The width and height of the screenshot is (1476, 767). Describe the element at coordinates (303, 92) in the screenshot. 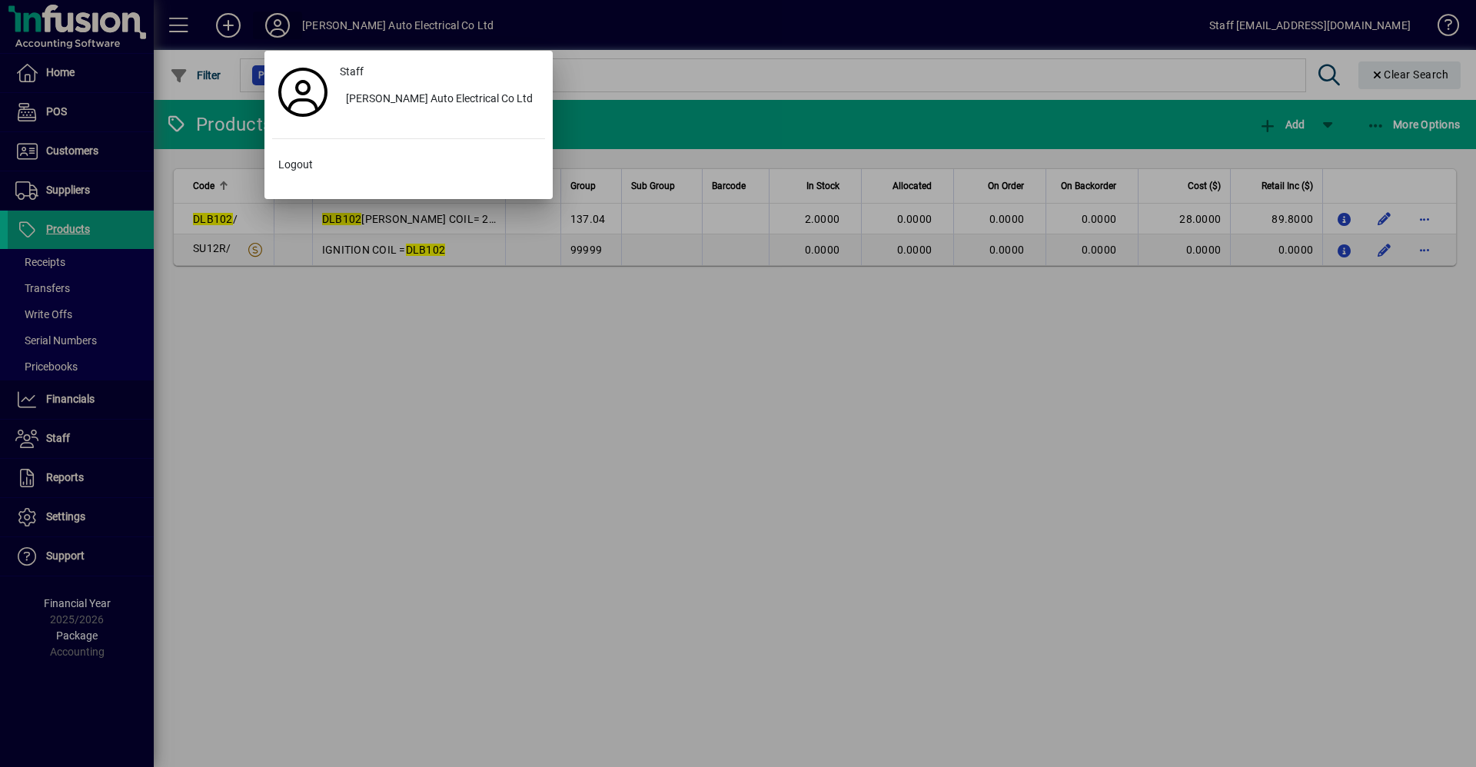

I see `a: Profile` at that location.